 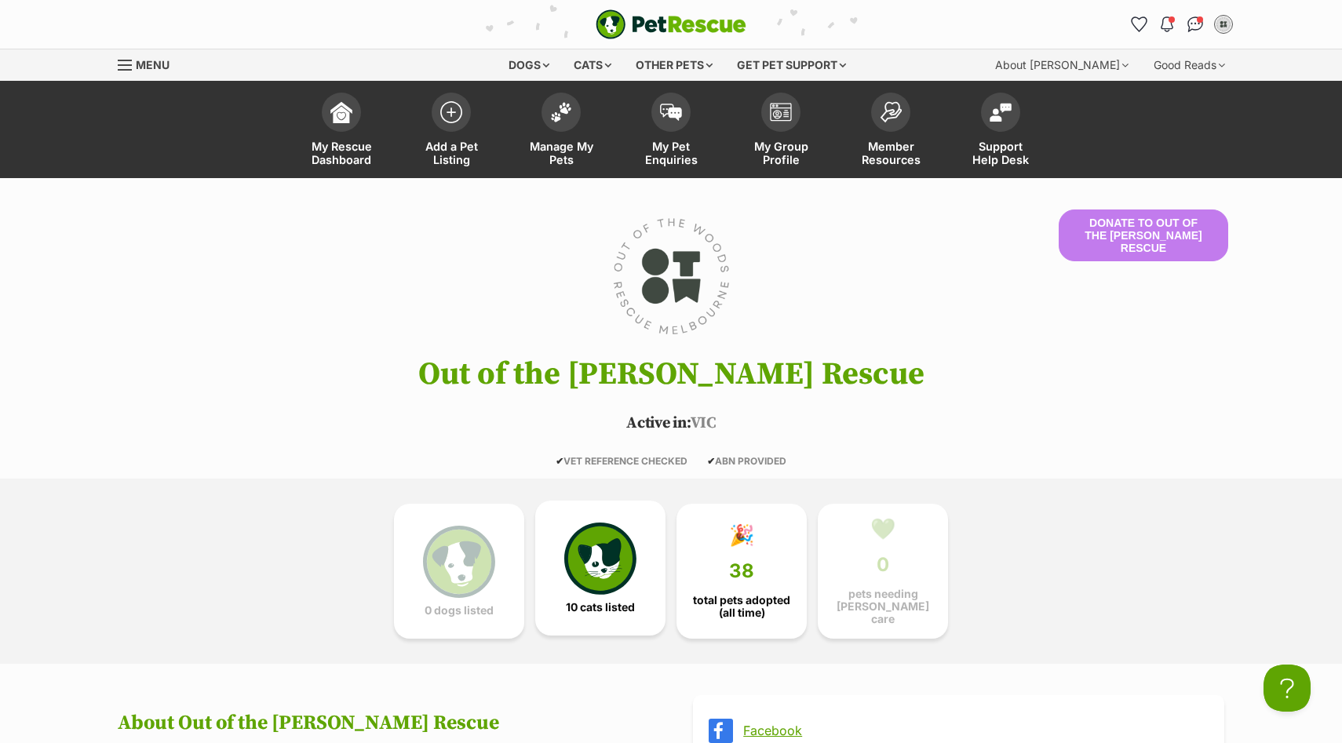 I want to click on a: Manage My Pets, so click(x=561, y=131).